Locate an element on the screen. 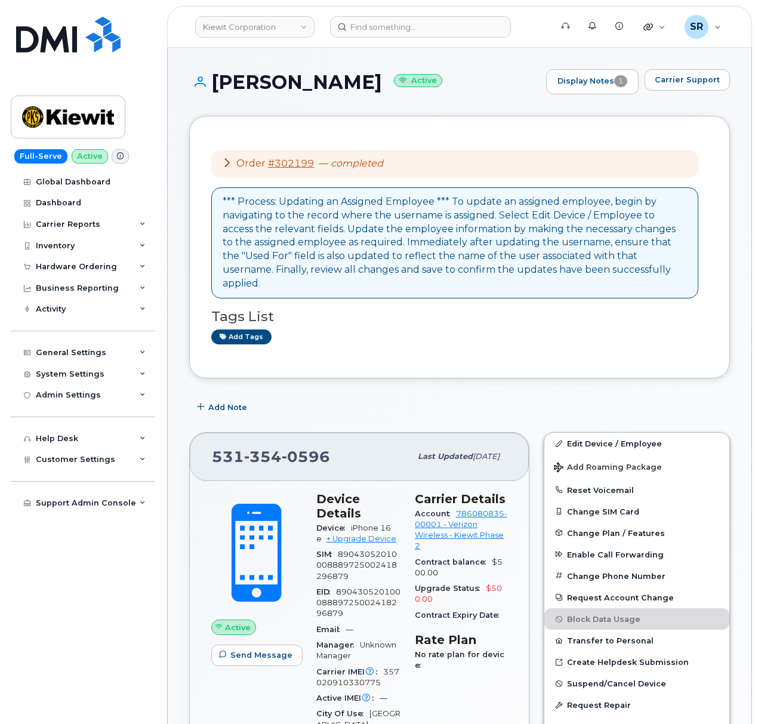 The width and height of the screenshot is (758, 724). a: Display Notes1 is located at coordinates (592, 82).